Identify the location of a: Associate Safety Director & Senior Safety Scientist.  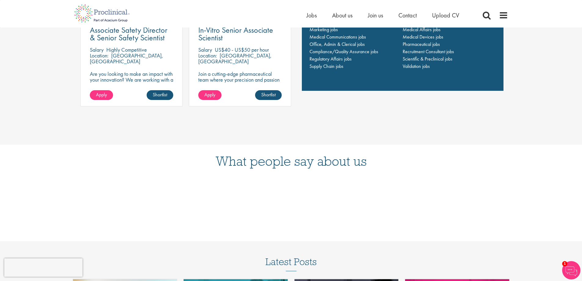
(131, 34).